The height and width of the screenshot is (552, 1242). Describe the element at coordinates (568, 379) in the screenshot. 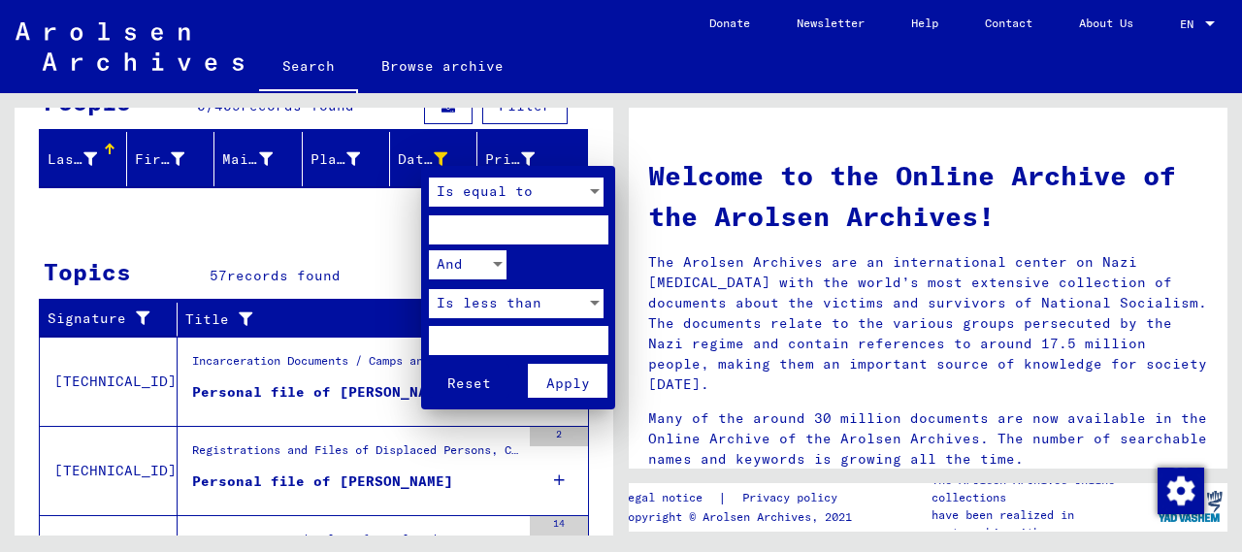

I see `button: Apply` at that location.